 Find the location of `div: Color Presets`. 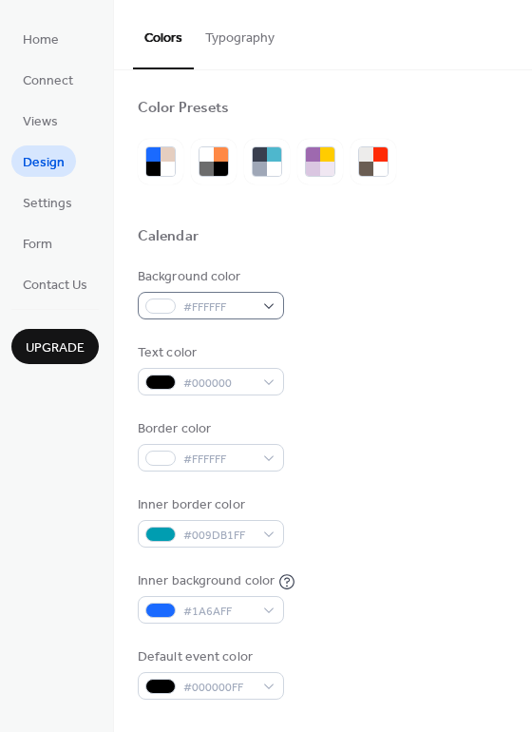

div: Color Presets is located at coordinates (183, 108).